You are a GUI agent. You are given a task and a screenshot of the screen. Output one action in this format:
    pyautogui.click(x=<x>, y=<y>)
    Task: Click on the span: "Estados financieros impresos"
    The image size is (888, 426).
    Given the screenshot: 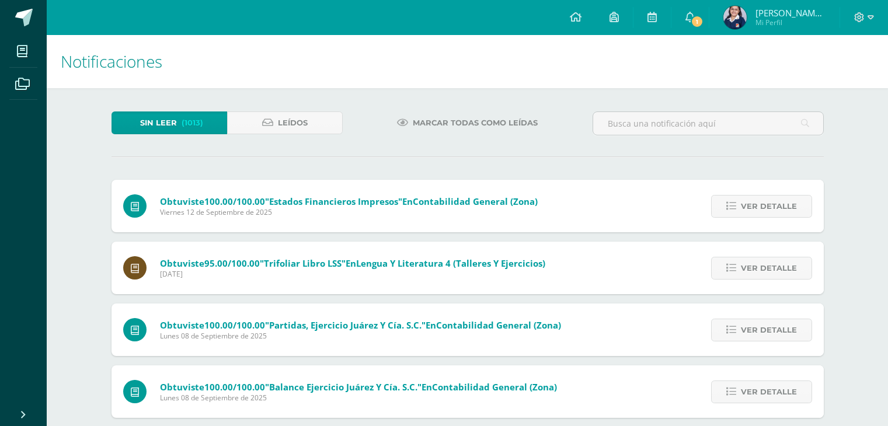 What is the action you would take?
    pyautogui.click(x=333, y=201)
    